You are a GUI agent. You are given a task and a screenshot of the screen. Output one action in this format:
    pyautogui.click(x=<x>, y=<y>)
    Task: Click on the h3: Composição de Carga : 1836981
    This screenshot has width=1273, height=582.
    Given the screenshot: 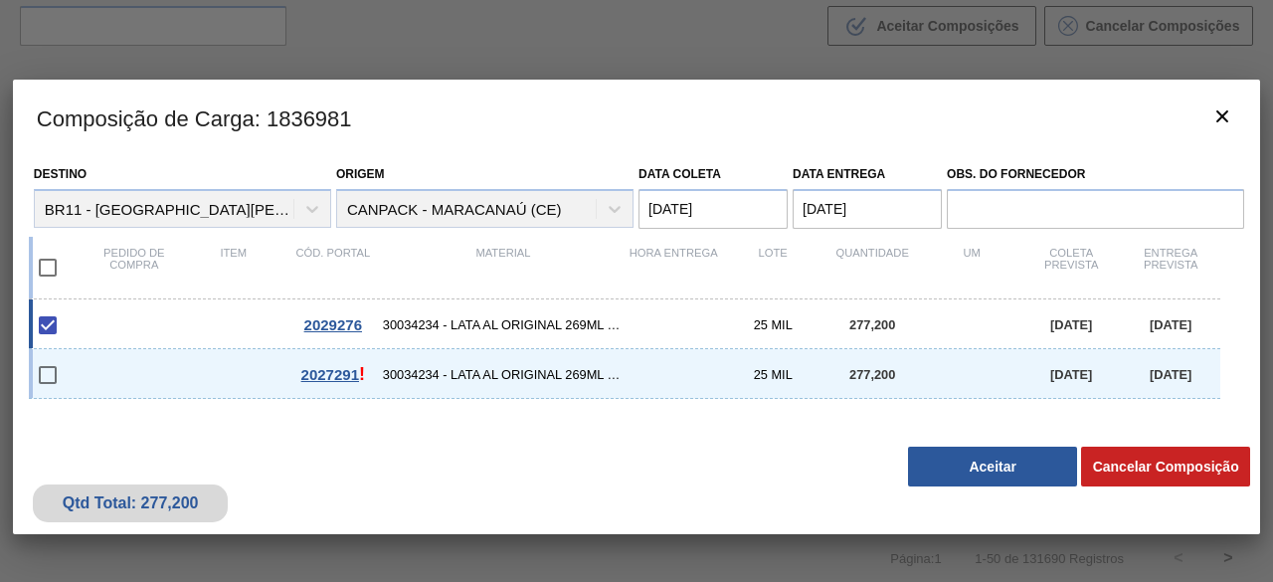 What is the action you would take?
    pyautogui.click(x=637, y=117)
    